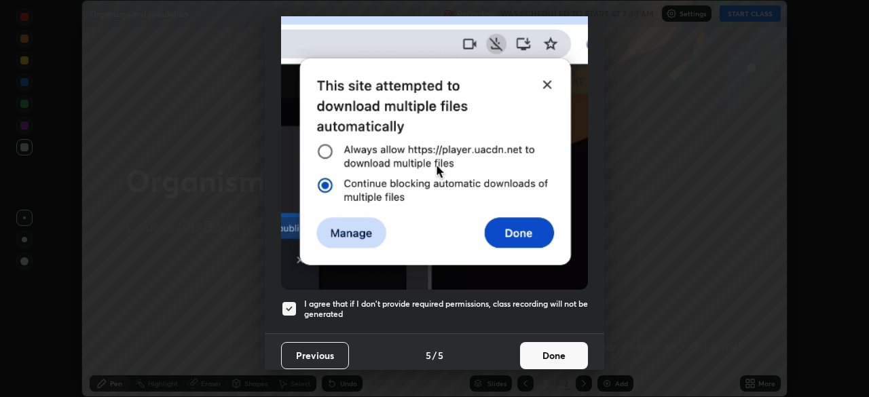 The height and width of the screenshot is (397, 869). What do you see at coordinates (315, 356) in the screenshot?
I see `button: Previous` at bounding box center [315, 356].